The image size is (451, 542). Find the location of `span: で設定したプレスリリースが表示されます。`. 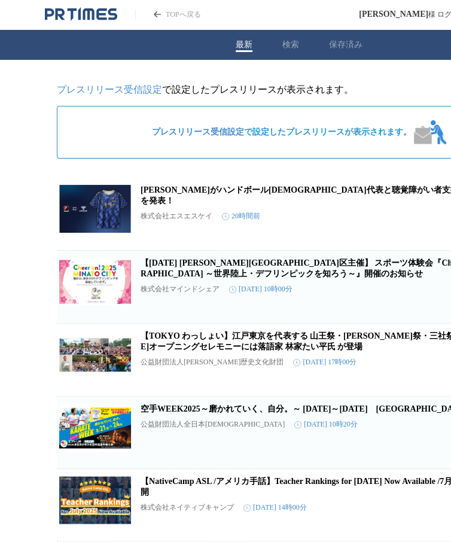

span: で設定したプレスリリースが表示されます。 is located at coordinates (282, 132).